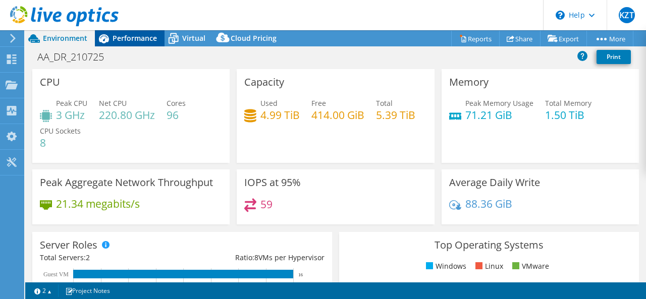 The image size is (646, 299). I want to click on a: Project Notes, so click(87, 291).